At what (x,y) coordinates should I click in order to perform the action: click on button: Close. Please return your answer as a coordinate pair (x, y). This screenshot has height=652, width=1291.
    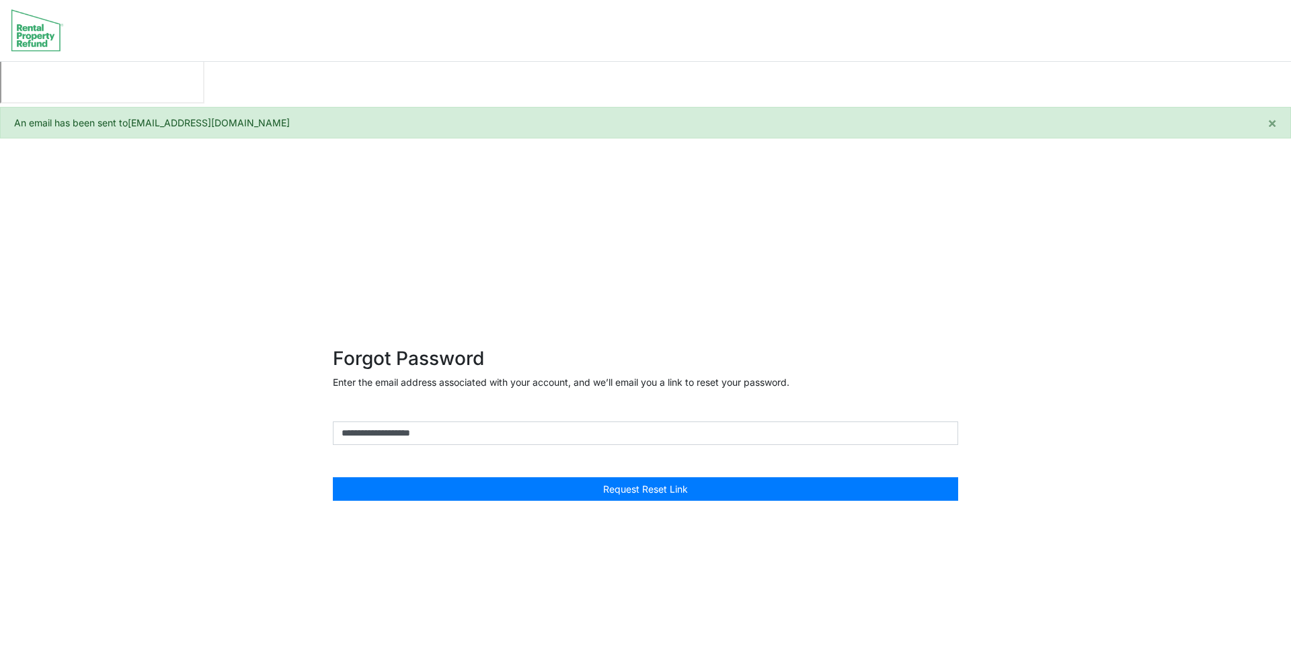
    Looking at the image, I should click on (1273, 122).